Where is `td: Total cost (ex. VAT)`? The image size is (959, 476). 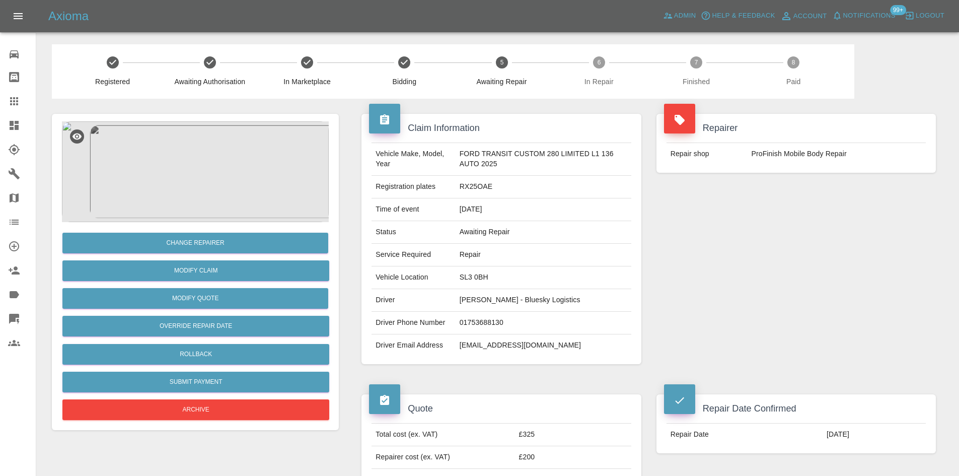 td: Total cost (ex. VAT) is located at coordinates (443, 434).